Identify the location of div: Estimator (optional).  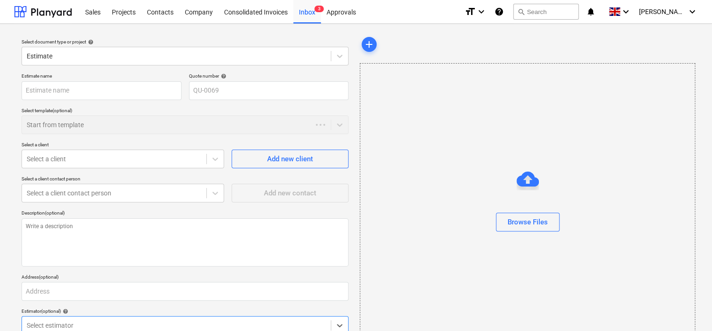
(185, 311).